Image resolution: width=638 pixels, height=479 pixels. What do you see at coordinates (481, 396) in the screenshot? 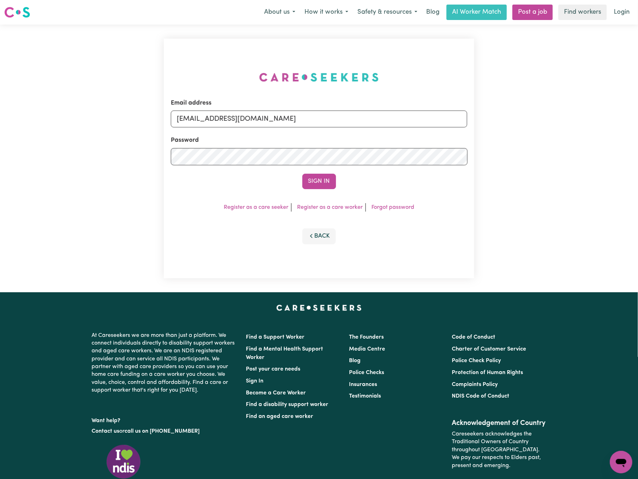
I see `a: NDIS Code of Conduct` at bounding box center [481, 396].